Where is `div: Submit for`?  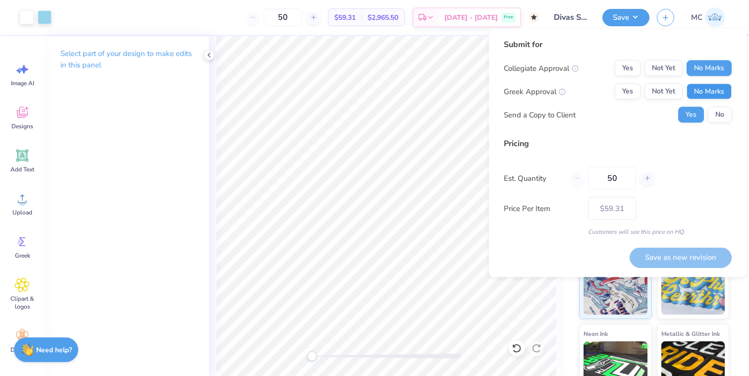 div: Submit for is located at coordinates (618, 45).